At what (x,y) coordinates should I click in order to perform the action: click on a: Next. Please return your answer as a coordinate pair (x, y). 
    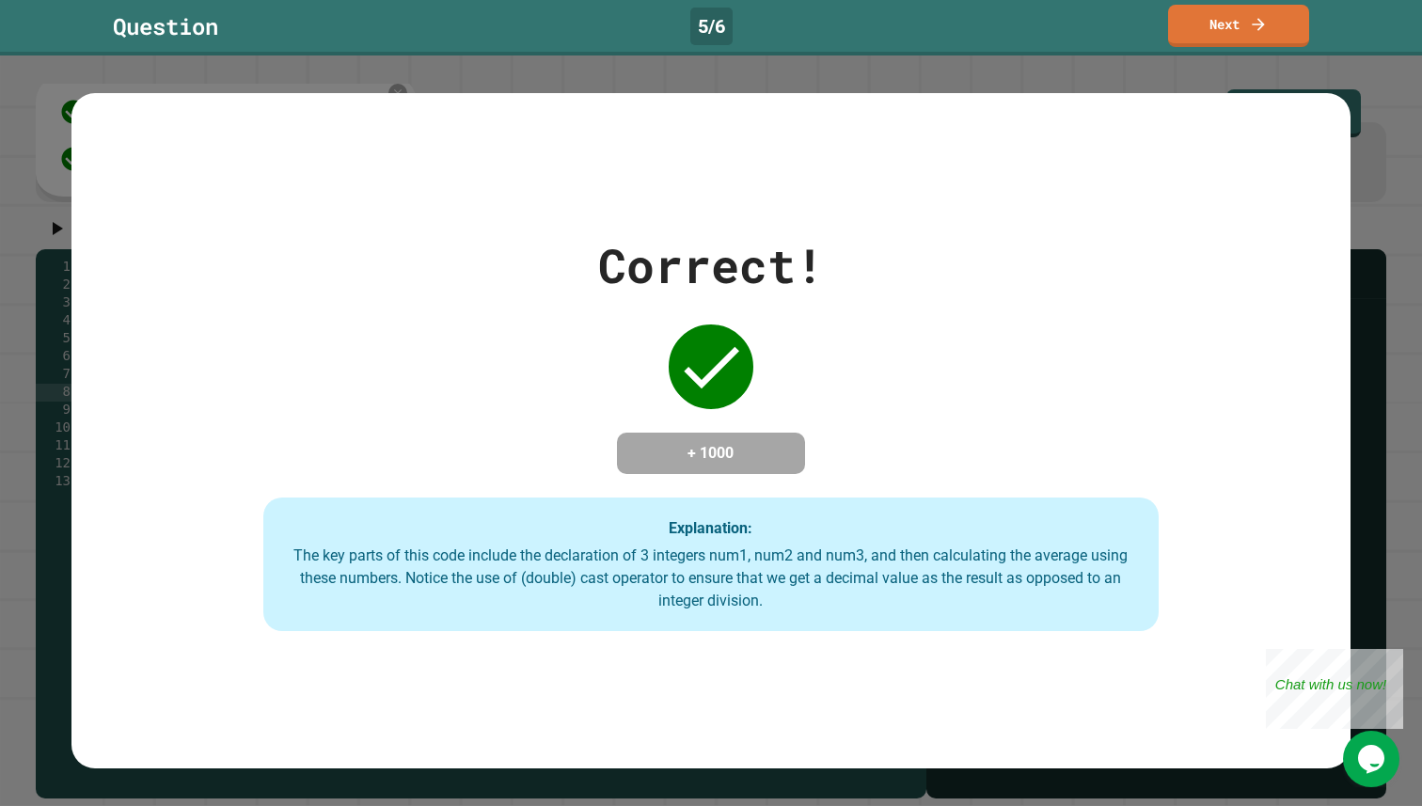
    Looking at the image, I should click on (1239, 25).